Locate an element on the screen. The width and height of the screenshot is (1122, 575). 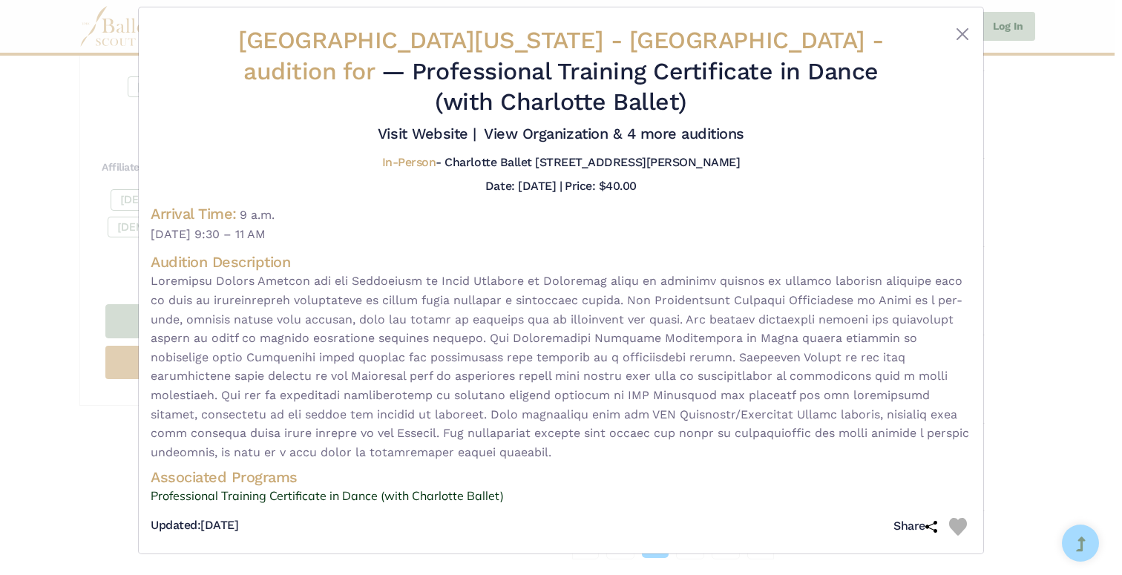
span: Updated: is located at coordinates (175, 525).